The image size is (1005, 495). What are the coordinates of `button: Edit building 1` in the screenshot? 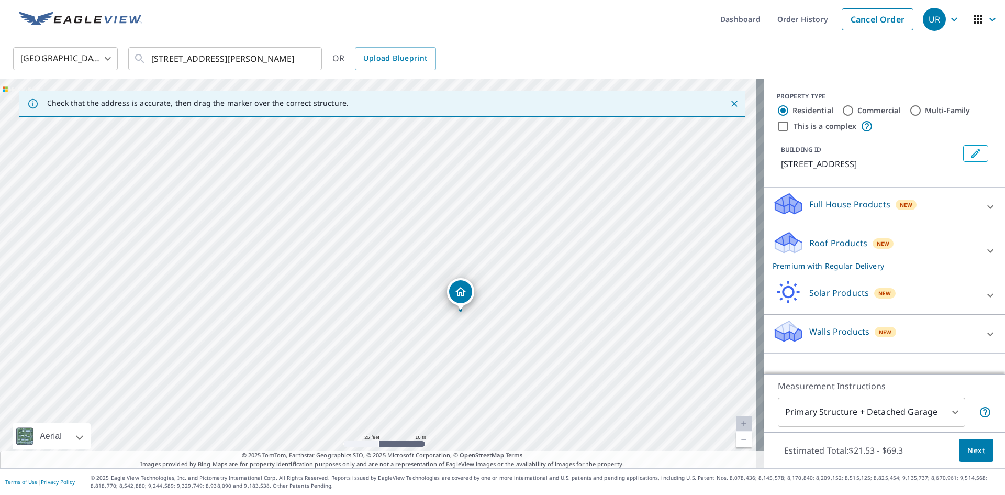 It's located at (975, 153).